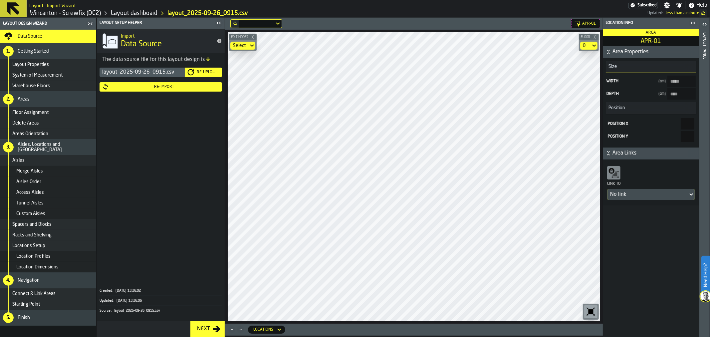  I want to click on span: Position Y, so click(618, 137).